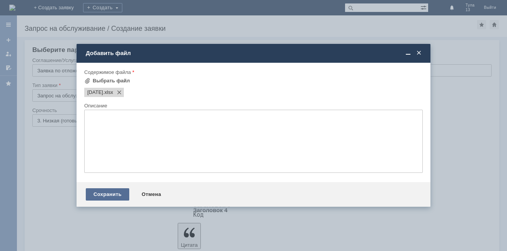 This screenshot has height=251, width=507. I want to click on div: Добавить файл, so click(254, 53).